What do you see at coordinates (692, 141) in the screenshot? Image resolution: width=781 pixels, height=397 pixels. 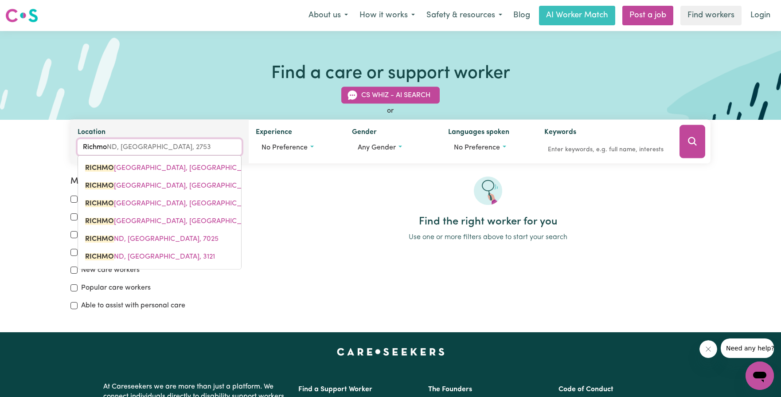 I see `button: Search` at bounding box center [692, 141].